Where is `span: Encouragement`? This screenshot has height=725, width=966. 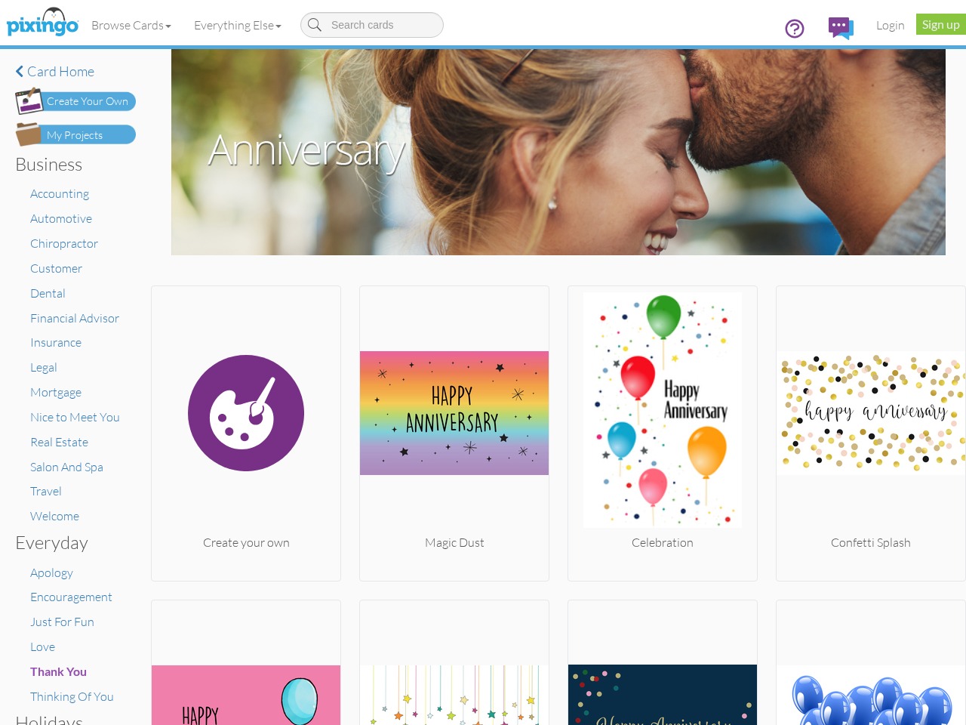
span: Encouragement is located at coordinates (71, 596).